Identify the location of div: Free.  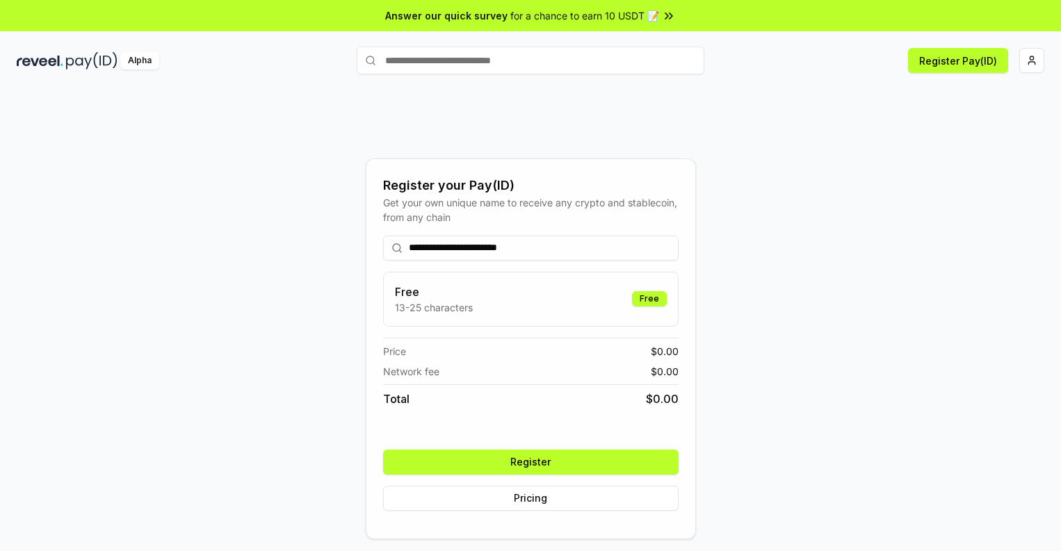
(649, 299).